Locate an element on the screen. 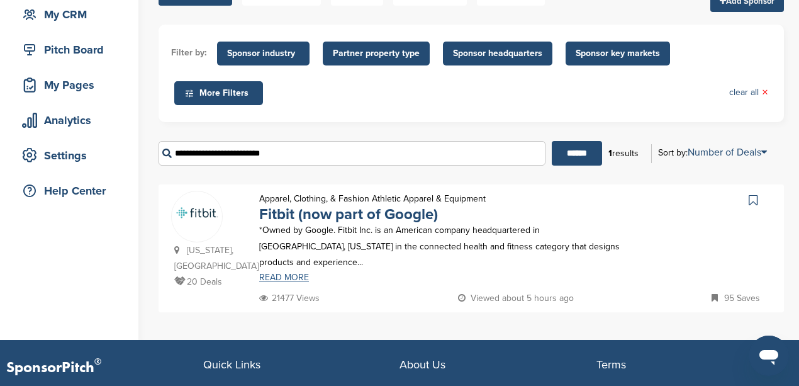 The width and height of the screenshot is (799, 386). a: Screen shot 2016 05 06 at 2.49.47 pm is located at coordinates (197, 211).